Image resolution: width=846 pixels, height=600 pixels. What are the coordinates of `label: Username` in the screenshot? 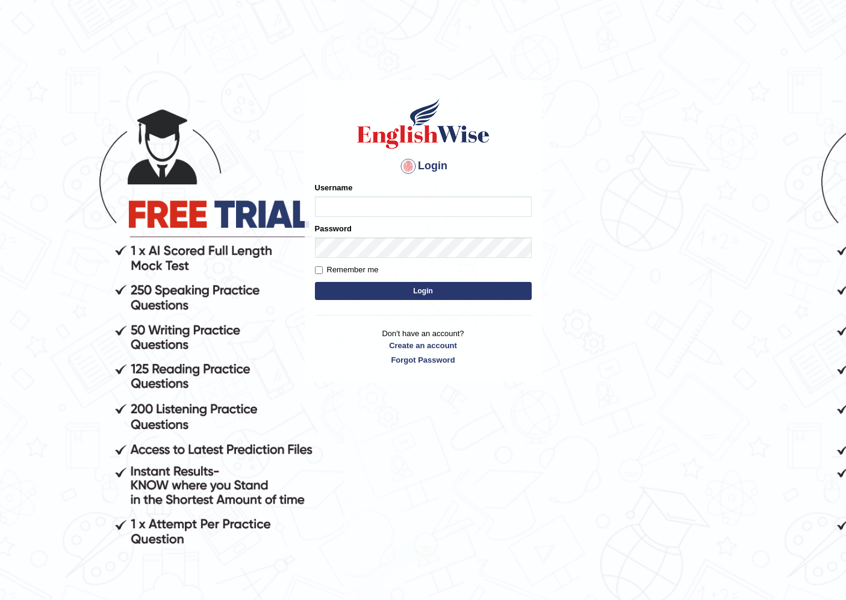 It's located at (334, 187).